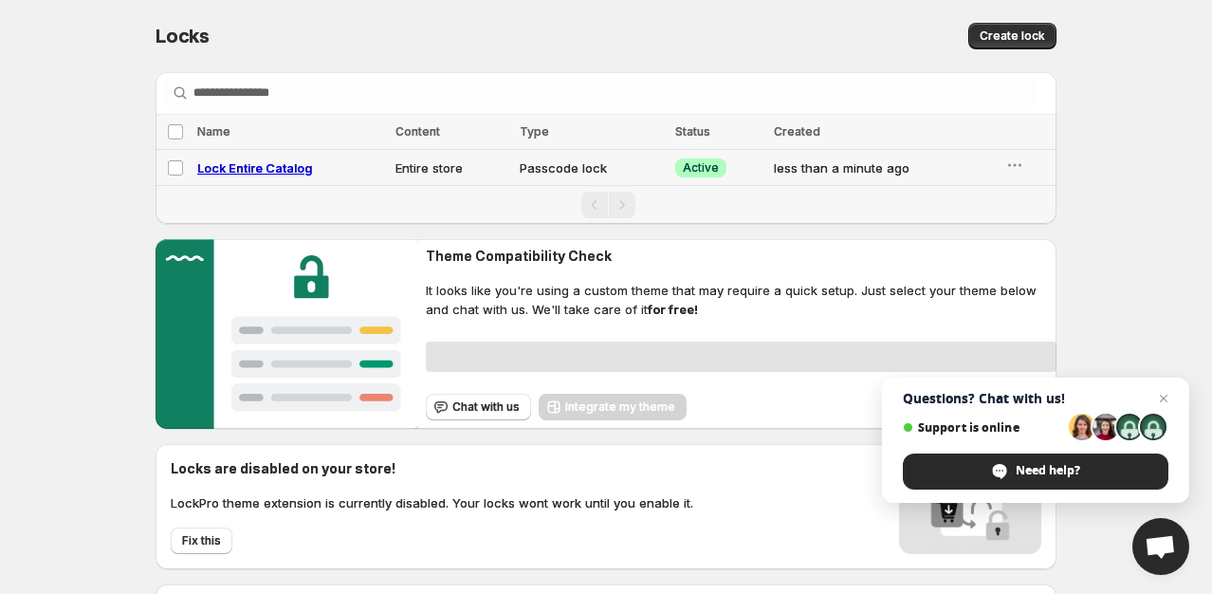 This screenshot has width=1212, height=594. What do you see at coordinates (606, 204) in the screenshot?
I see `nav: Pagination` at bounding box center [606, 204].